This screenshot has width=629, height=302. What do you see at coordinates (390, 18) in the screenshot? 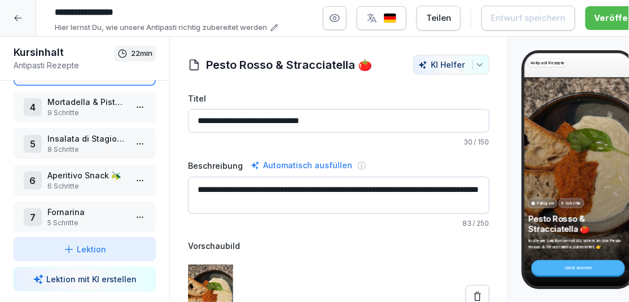
I see `img: de.svg` at bounding box center [390, 18].